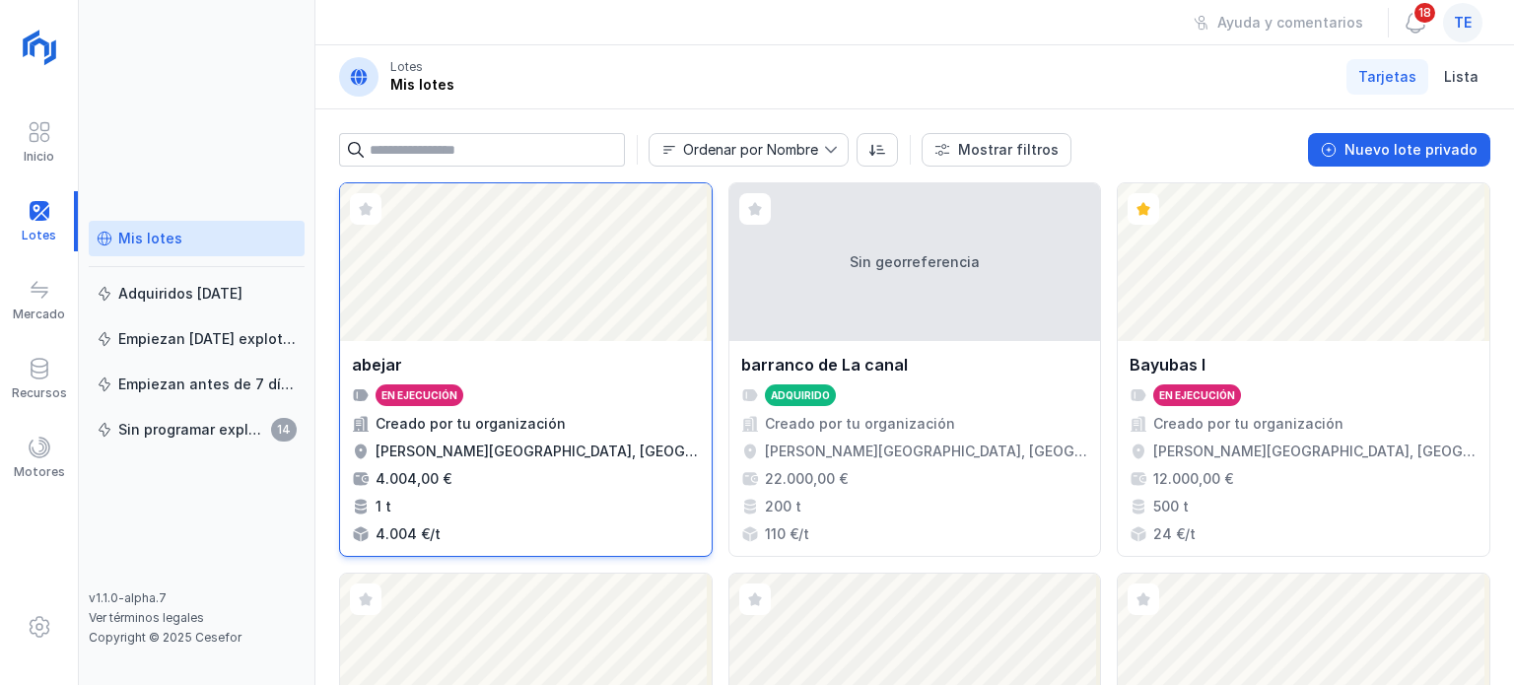 The width and height of the screenshot is (1514, 685). Describe the element at coordinates (1174, 534) in the screenshot. I see `div: 24 €/t` at that location.